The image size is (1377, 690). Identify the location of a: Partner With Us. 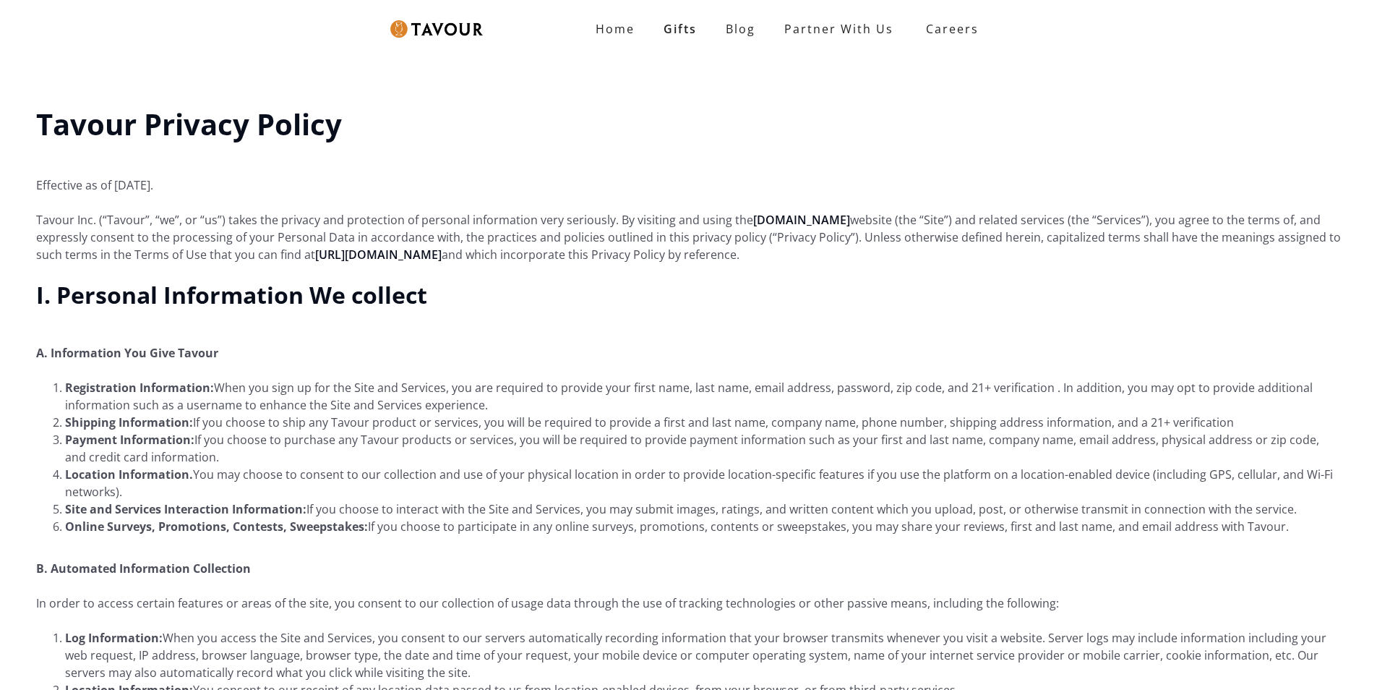
(838, 29).